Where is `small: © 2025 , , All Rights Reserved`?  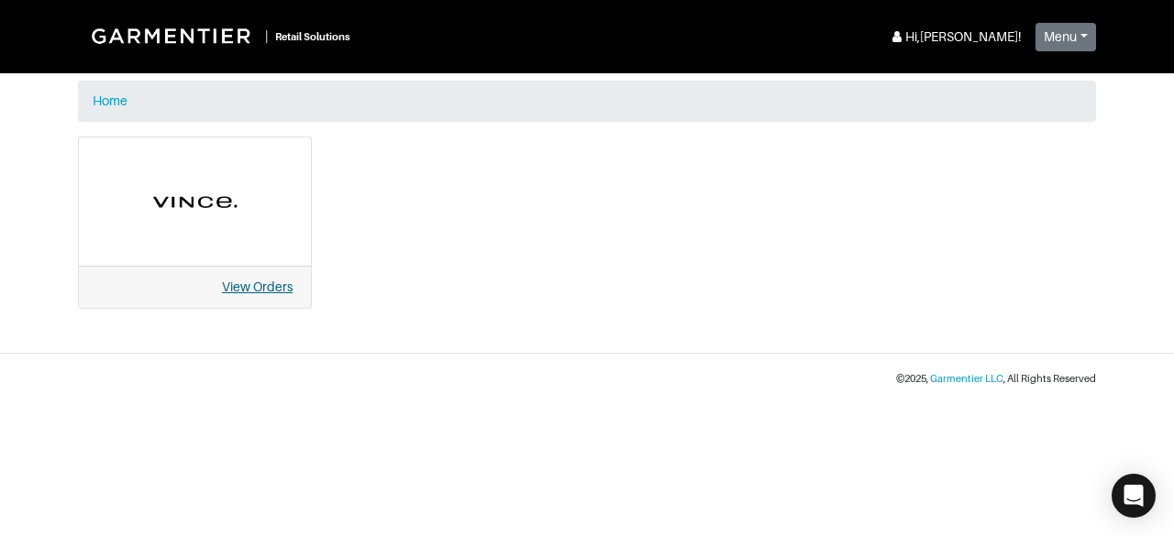 small: © 2025 , , All Rights Reserved is located at coordinates (996, 379).